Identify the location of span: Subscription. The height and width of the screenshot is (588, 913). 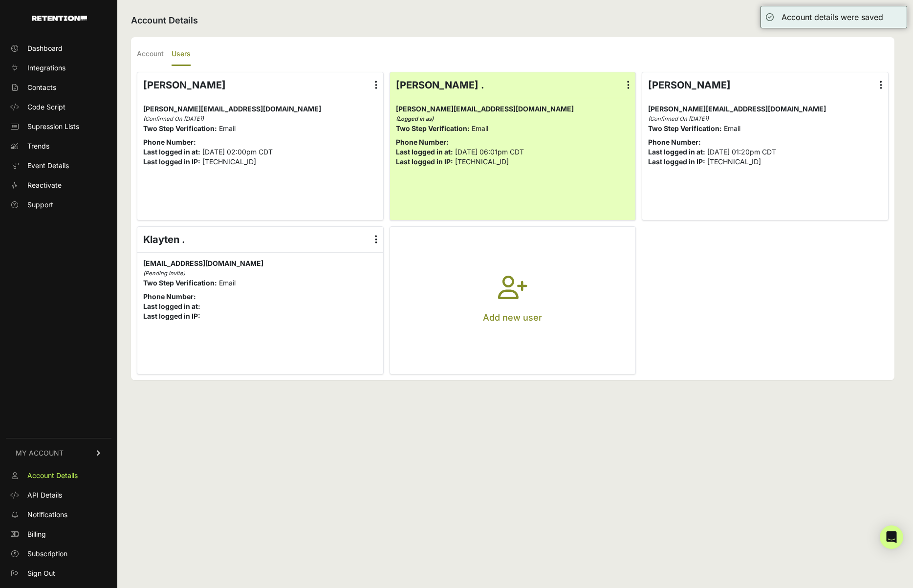
(47, 554).